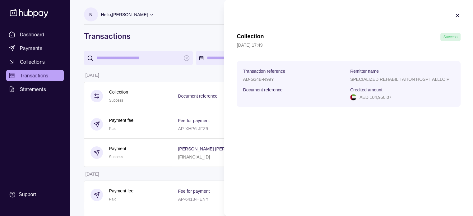 The width and height of the screenshot is (473, 216). Describe the element at coordinates (264, 71) in the screenshot. I see `p: Transaction reference` at that location.